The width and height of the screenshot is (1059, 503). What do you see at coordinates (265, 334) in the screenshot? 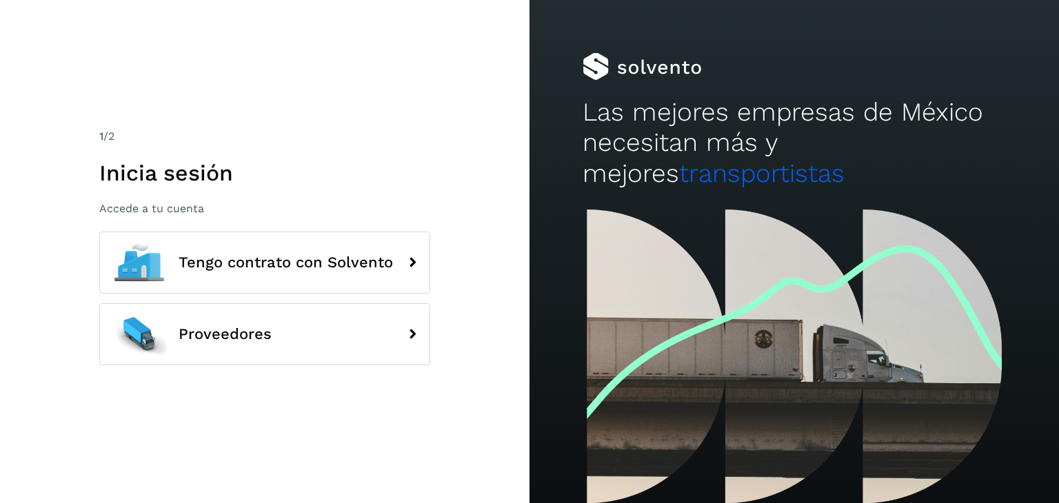
I see `button: Proveedores` at bounding box center [265, 334].